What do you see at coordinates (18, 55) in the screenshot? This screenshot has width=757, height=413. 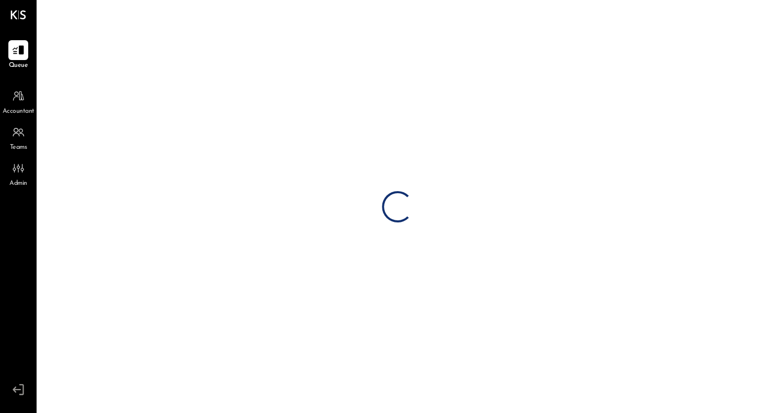 I see `a: Queue` at bounding box center [18, 55].